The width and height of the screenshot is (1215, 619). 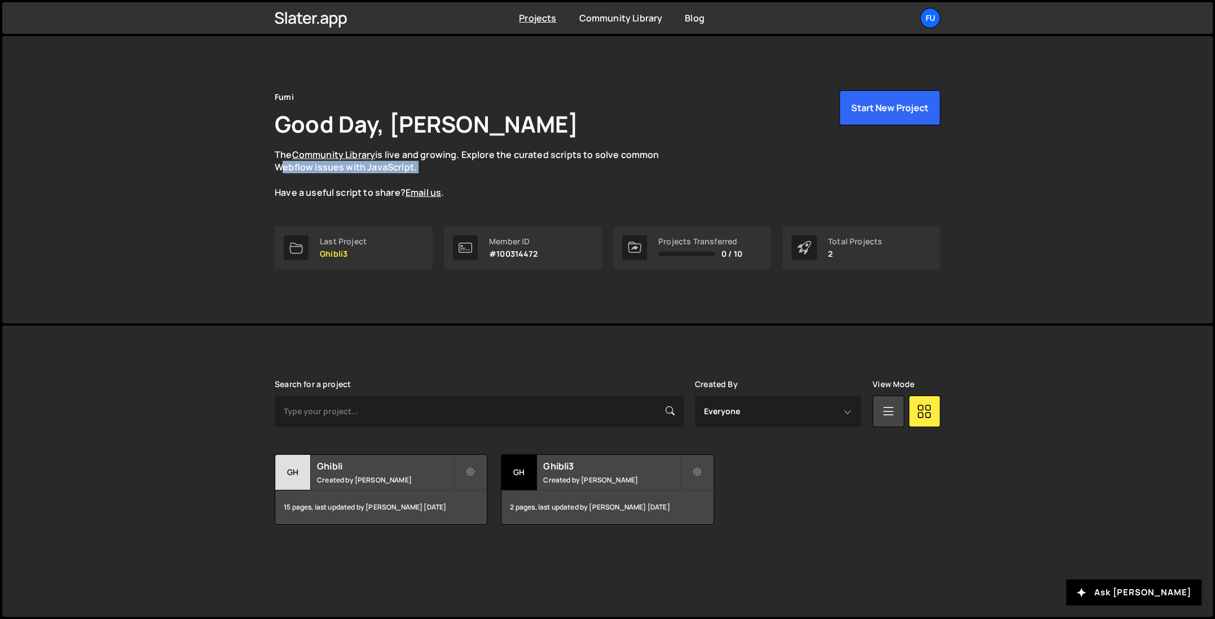 What do you see at coordinates (890, 108) in the screenshot?
I see `button: Start New Project` at bounding box center [890, 108].